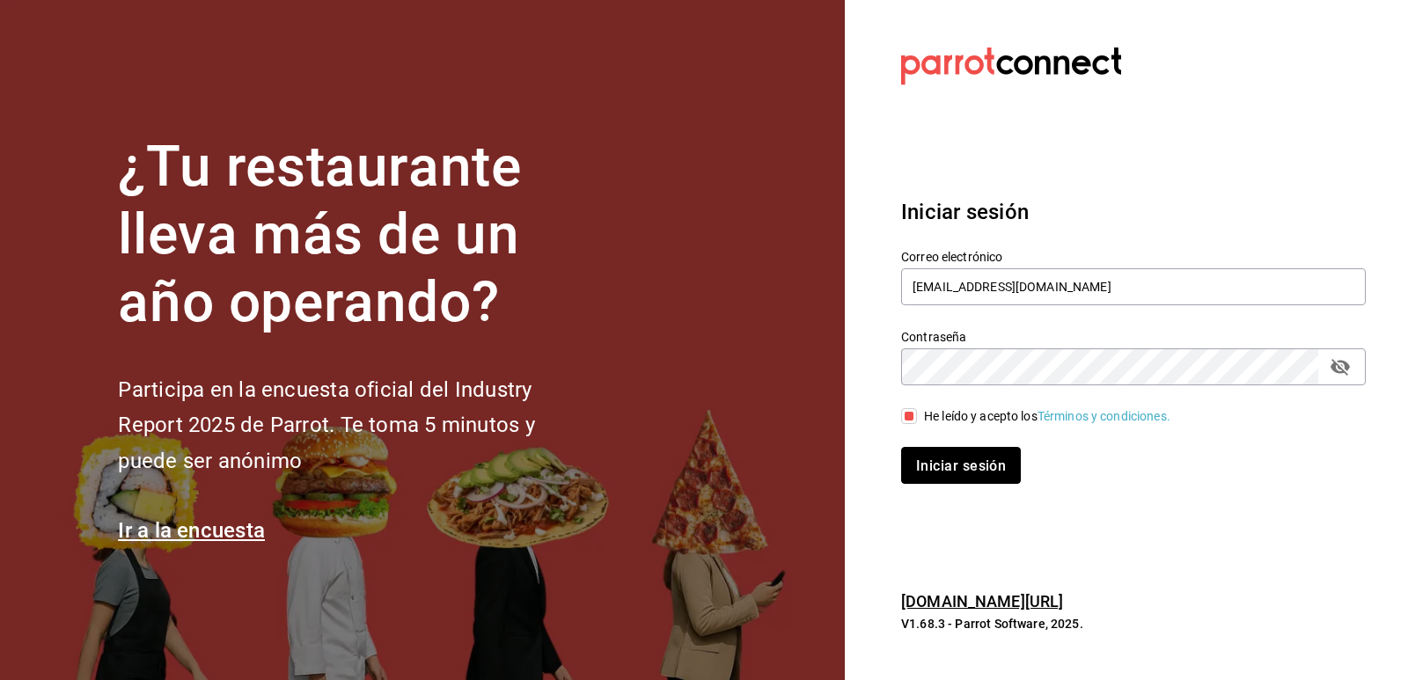 The height and width of the screenshot is (680, 1408). What do you see at coordinates (1134, 287) in the screenshot?
I see `input: Ingresa tu correo electrónico` at bounding box center [1134, 287].